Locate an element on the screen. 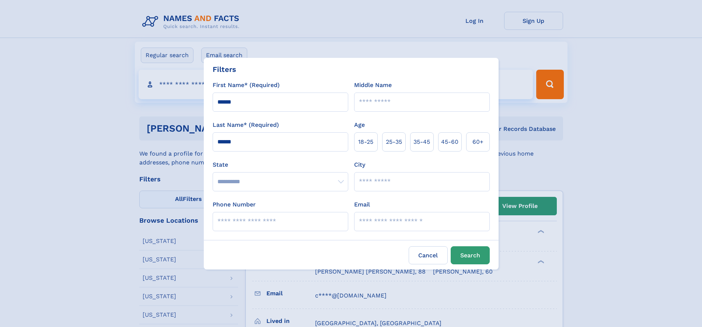 This screenshot has width=702, height=327. span: 25‑35 is located at coordinates (394, 142).